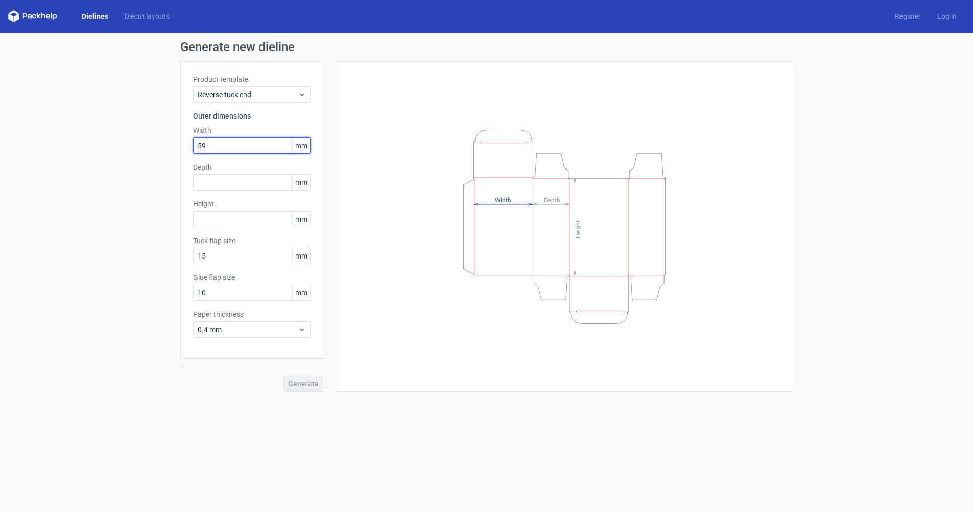 The image size is (973, 513). Describe the element at coordinates (578, 228) in the screenshot. I see `tspan: Height` at that location.